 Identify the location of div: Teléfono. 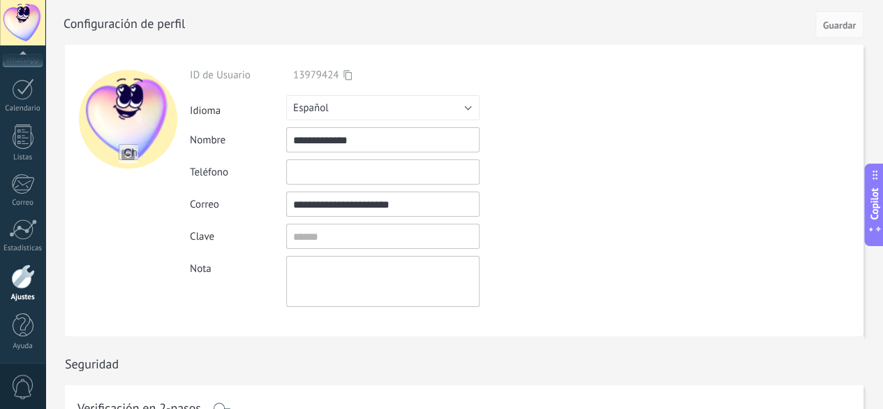
(238, 172).